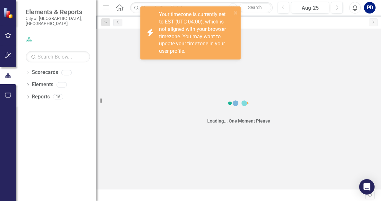 This screenshot has width=381, height=201. Describe the element at coordinates (370, 8) in the screenshot. I see `button: PD` at that location.